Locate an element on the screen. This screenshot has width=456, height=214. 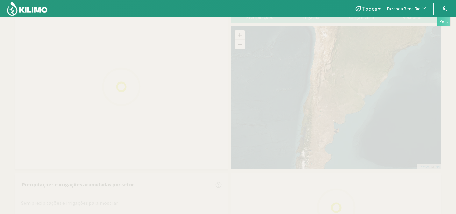
h5: Sem precipitações e irrigações para mostrar is located at coordinates (121, 203).